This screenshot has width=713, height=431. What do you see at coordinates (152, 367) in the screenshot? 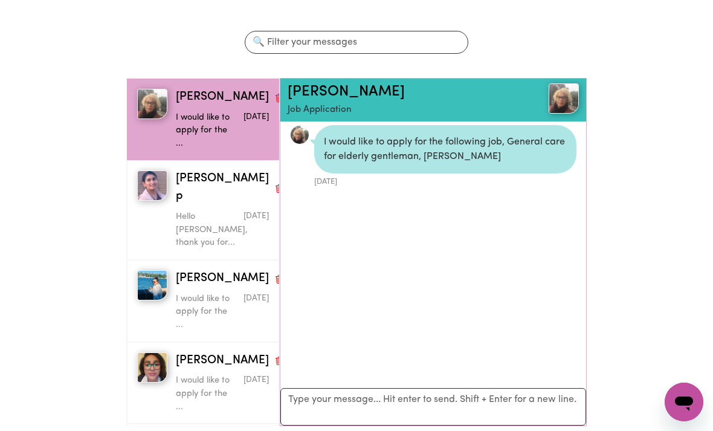
I see `img: Gaby Kathy M` at bounding box center [152, 367].